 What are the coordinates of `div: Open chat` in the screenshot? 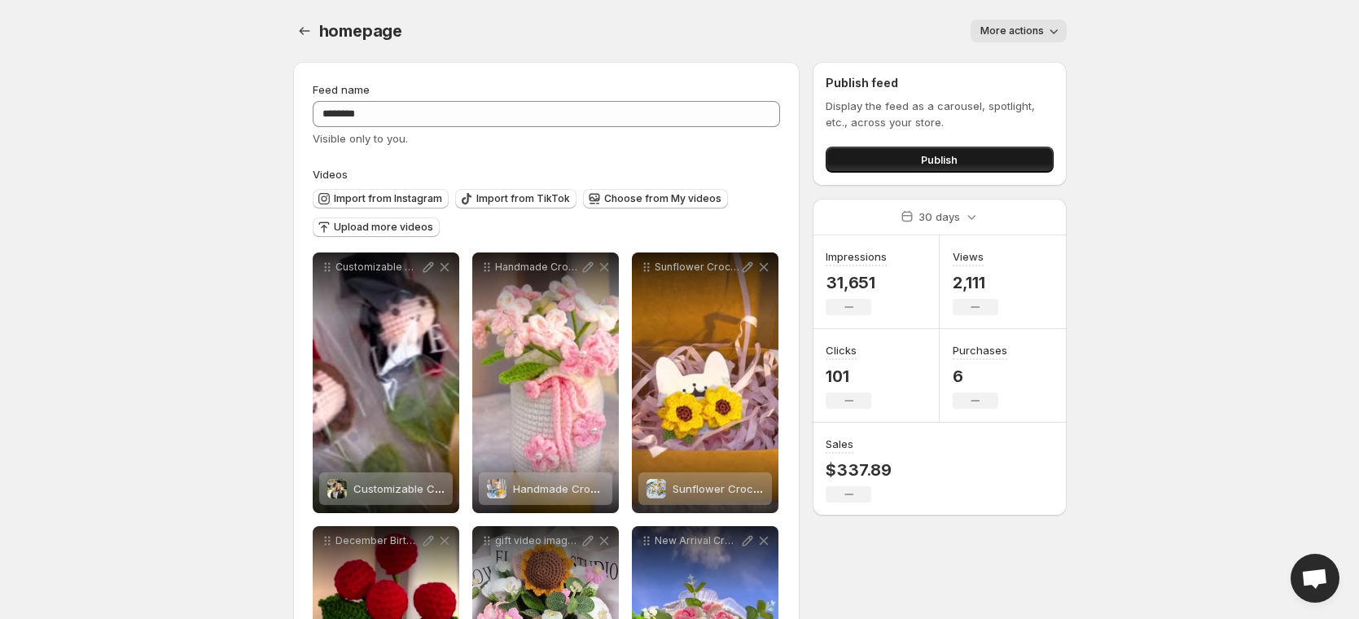 It's located at (1315, 578).